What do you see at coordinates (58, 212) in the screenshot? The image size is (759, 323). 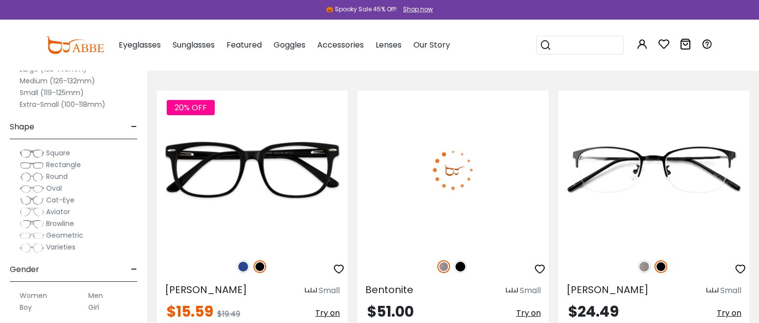 I see `span: Aviator` at bounding box center [58, 212].